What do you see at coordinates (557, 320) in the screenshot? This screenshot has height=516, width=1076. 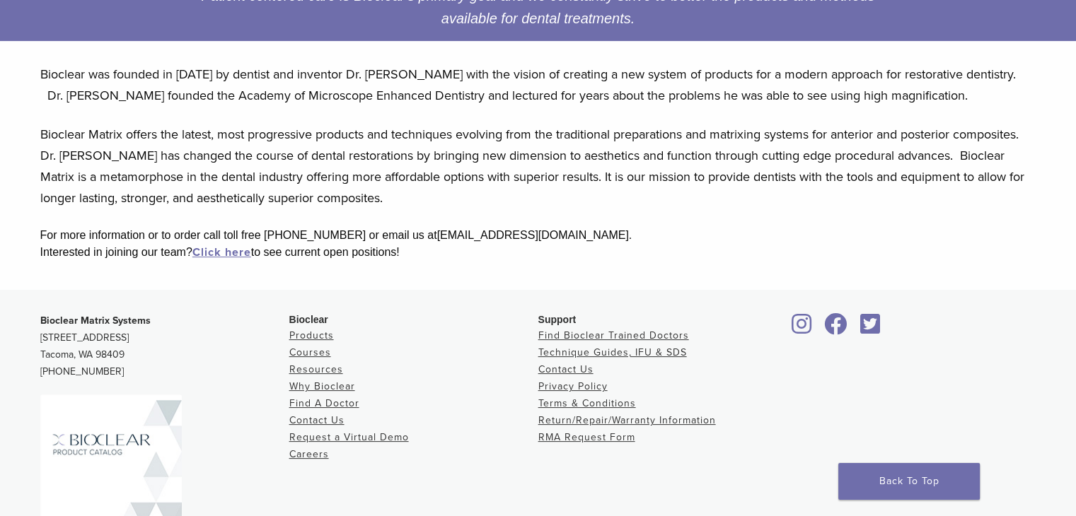 I see `span: Support` at bounding box center [557, 320].